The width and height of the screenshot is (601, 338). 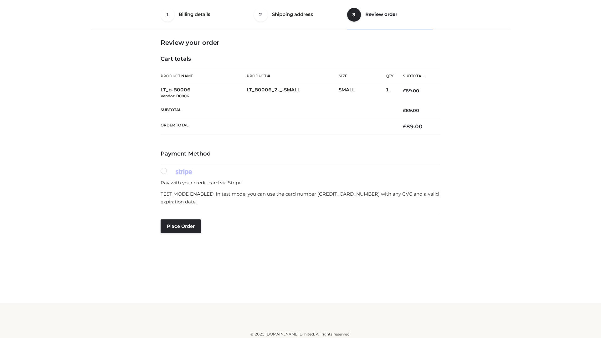 I want to click on td: 1, so click(x=390, y=93).